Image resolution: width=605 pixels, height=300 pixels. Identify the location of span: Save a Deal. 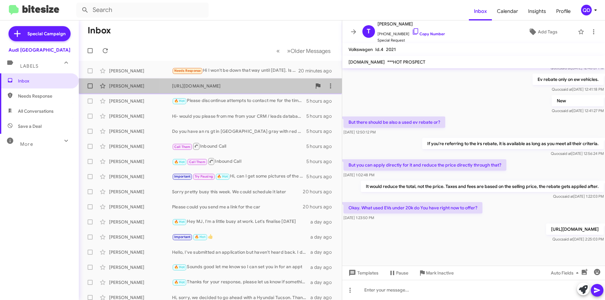
(30, 126).